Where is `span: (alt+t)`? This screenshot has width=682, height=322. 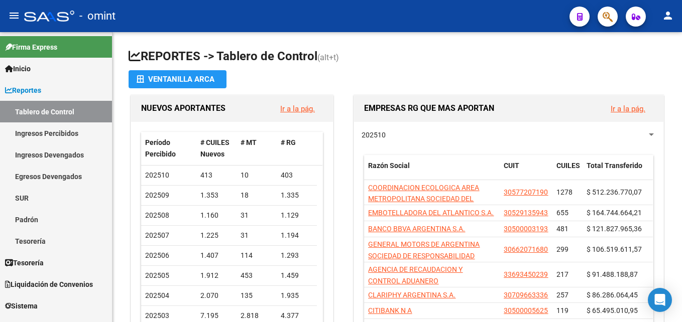
span: (alt+t) is located at coordinates (328, 57).